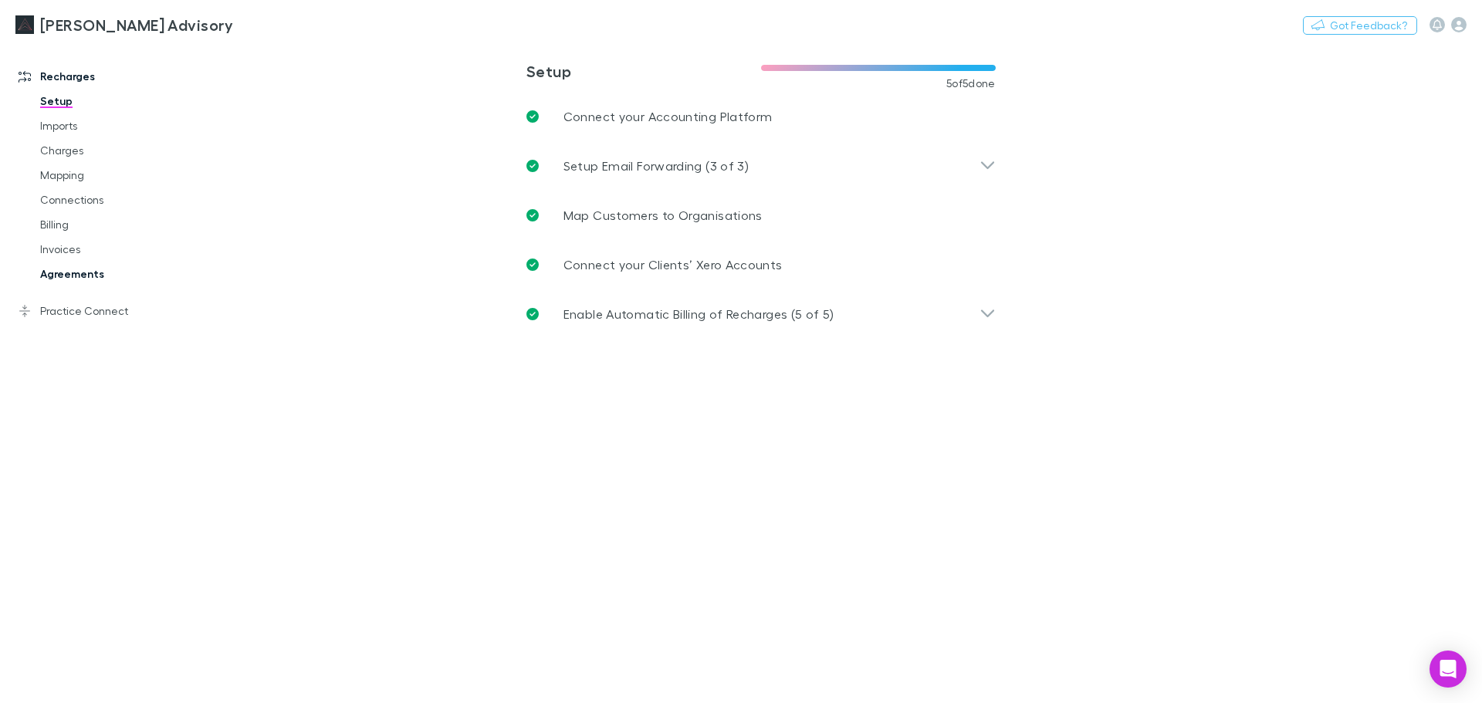 This screenshot has height=703, width=1482. What do you see at coordinates (971, 83) in the screenshot?
I see `span: 5 of 5 done` at bounding box center [971, 83].